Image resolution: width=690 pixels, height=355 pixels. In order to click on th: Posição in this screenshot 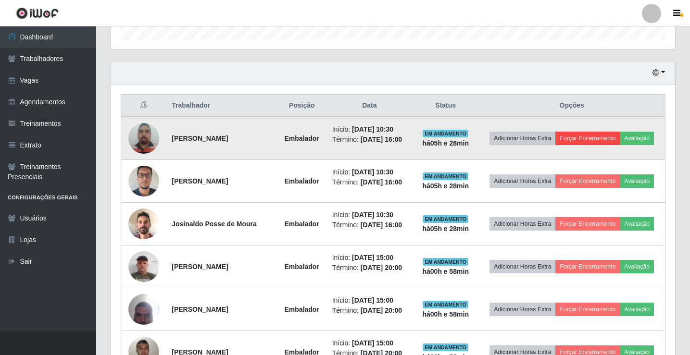, I will do `click(302, 106)`.